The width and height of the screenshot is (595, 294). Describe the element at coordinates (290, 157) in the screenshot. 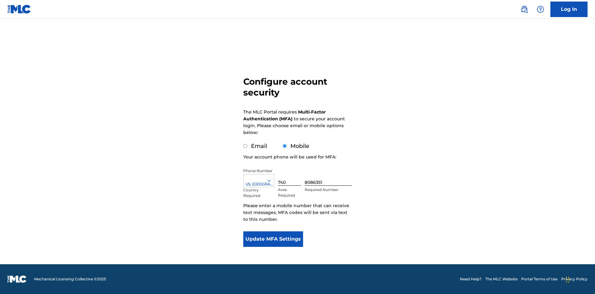

I see `p: Your account phone will be used for MFA:` at that location.